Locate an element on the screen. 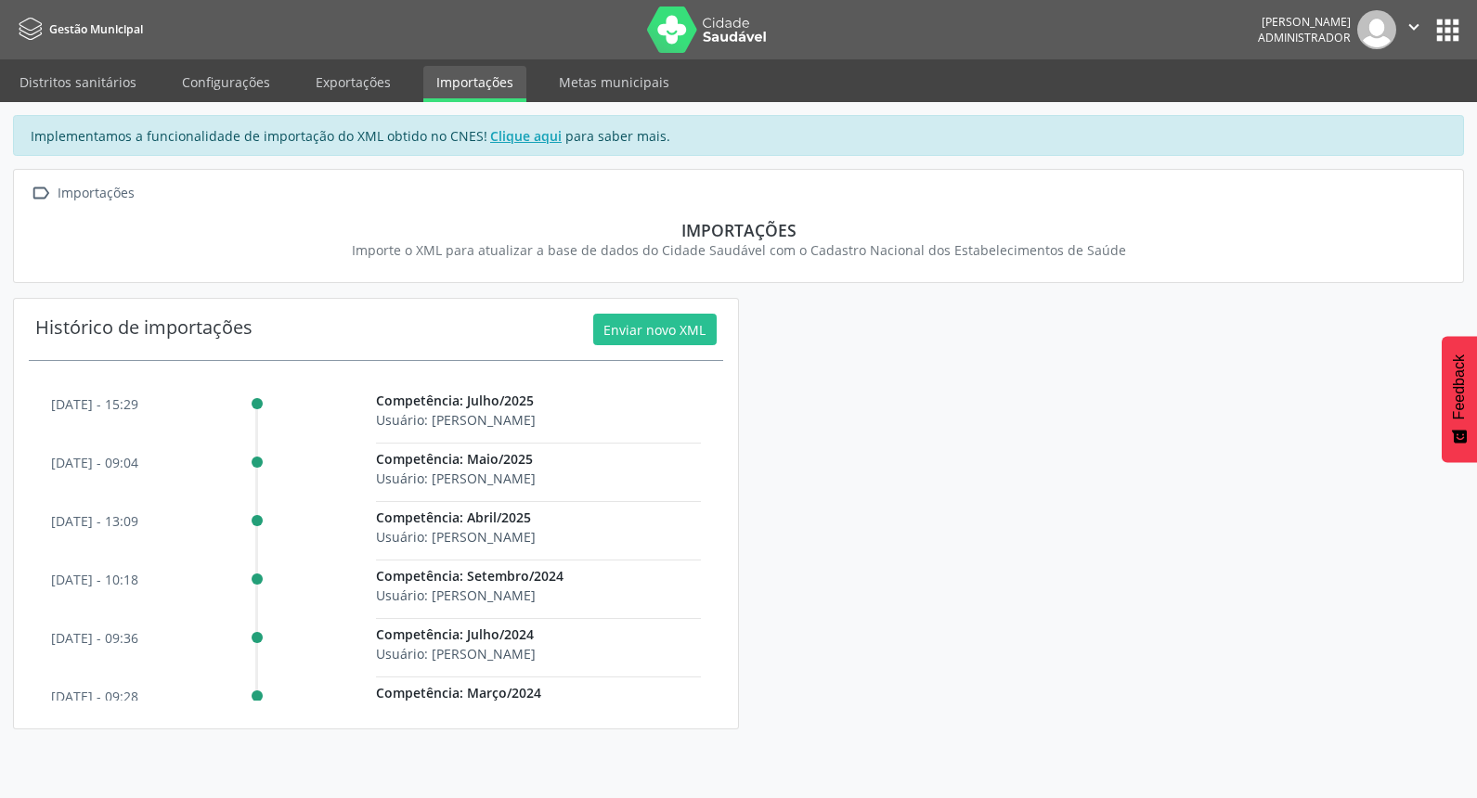 This screenshot has height=798, width=1477. p: Competência: Julho/2024 is located at coordinates (538, 634).